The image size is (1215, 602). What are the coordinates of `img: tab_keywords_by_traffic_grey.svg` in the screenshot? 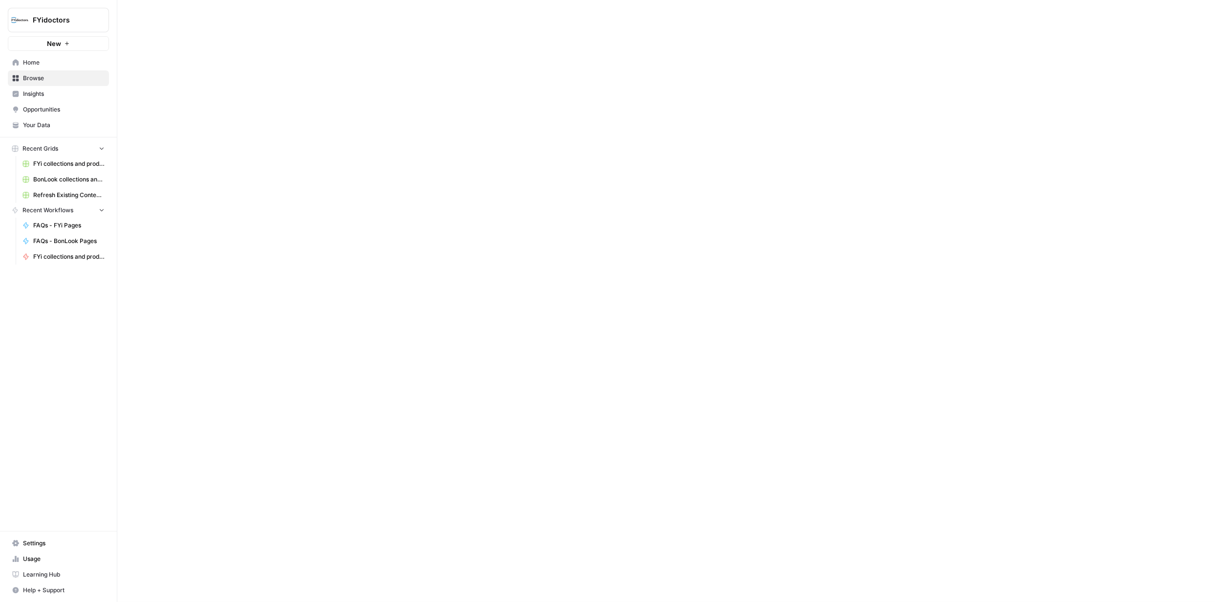 It's located at (103, 61).